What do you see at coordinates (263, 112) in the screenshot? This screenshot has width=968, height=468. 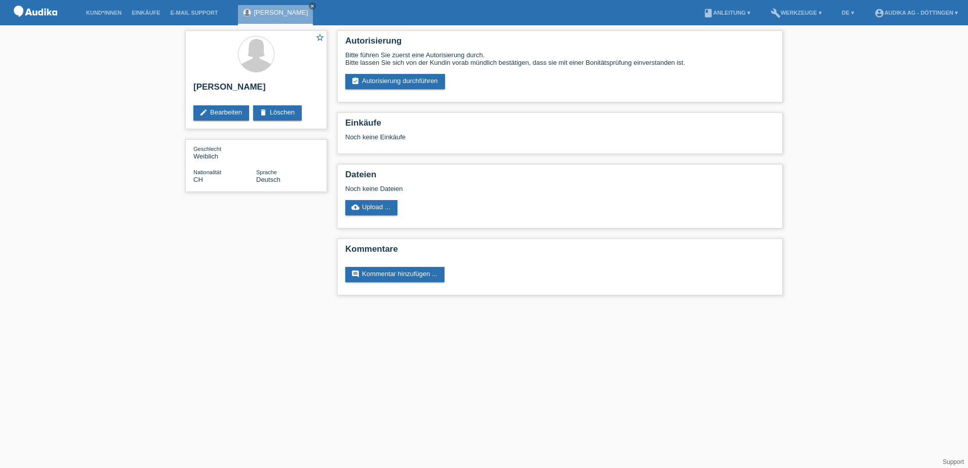 I see `i: delete` at bounding box center [263, 112].